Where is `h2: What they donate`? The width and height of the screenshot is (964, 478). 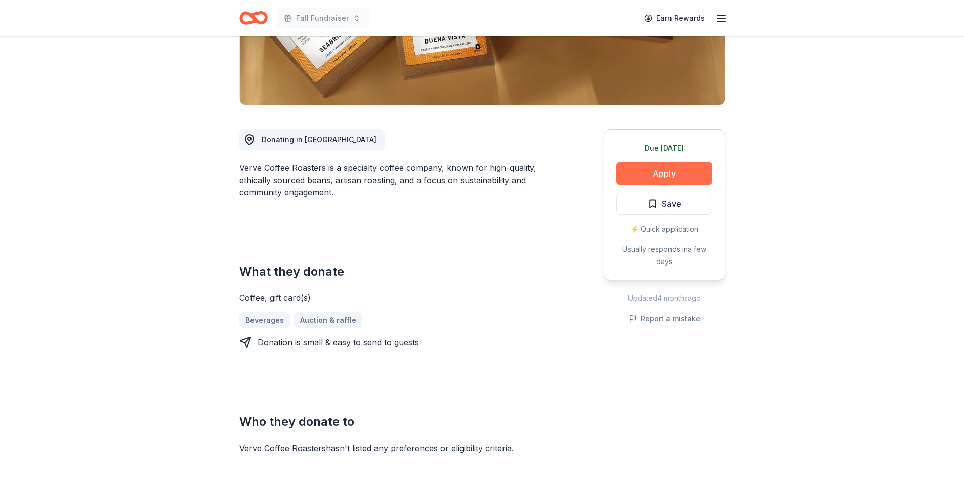 h2: What they donate is located at coordinates (397, 272).